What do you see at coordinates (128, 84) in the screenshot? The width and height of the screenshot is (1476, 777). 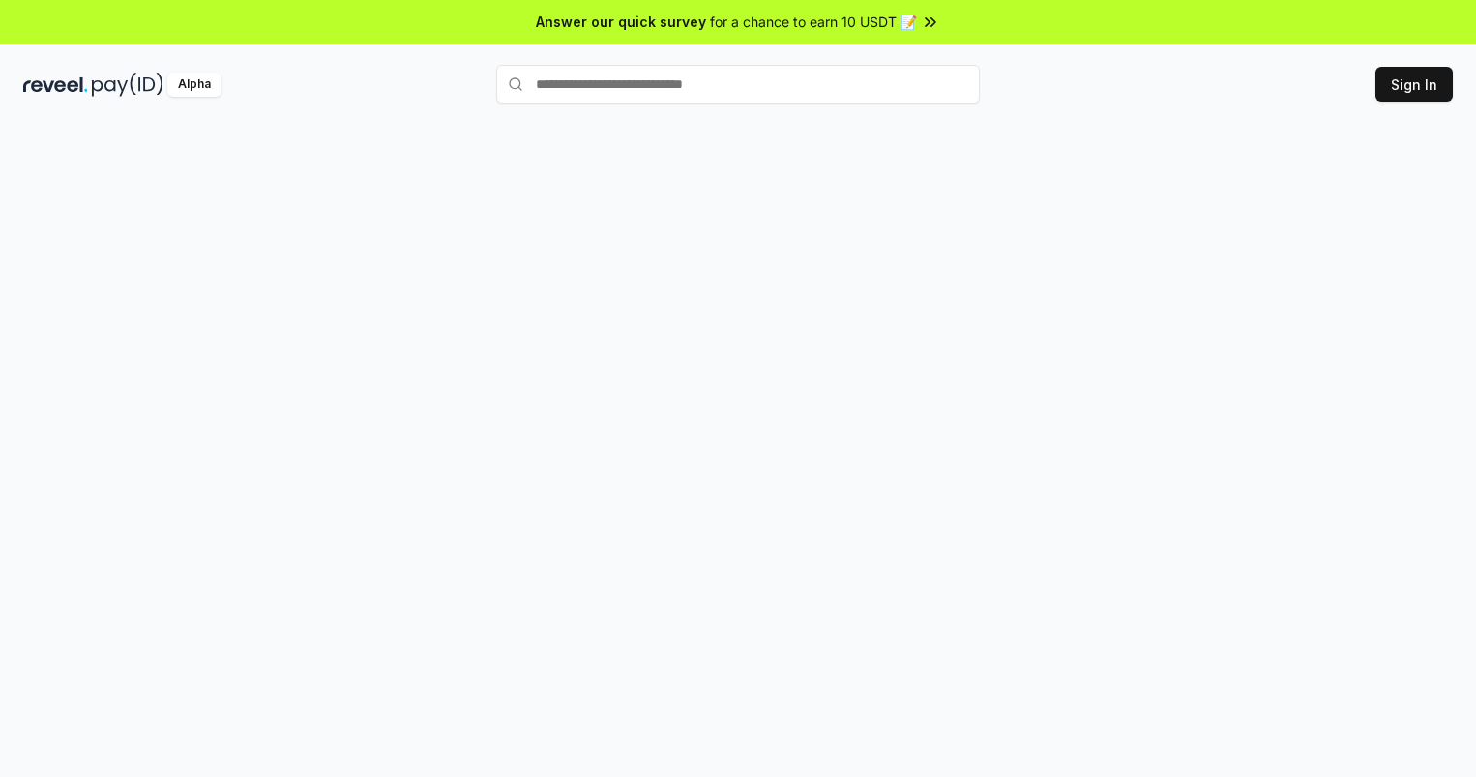 I see `img: pay_id` at bounding box center [128, 84].